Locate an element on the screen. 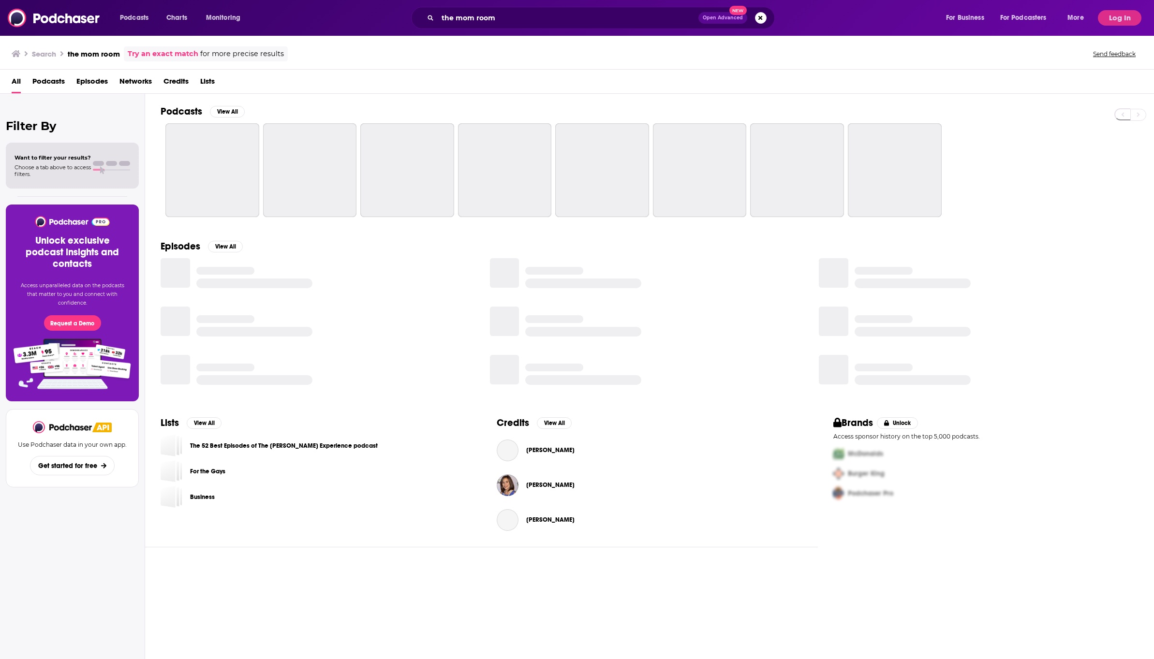 This screenshot has height=659, width=1154. a: All is located at coordinates (16, 83).